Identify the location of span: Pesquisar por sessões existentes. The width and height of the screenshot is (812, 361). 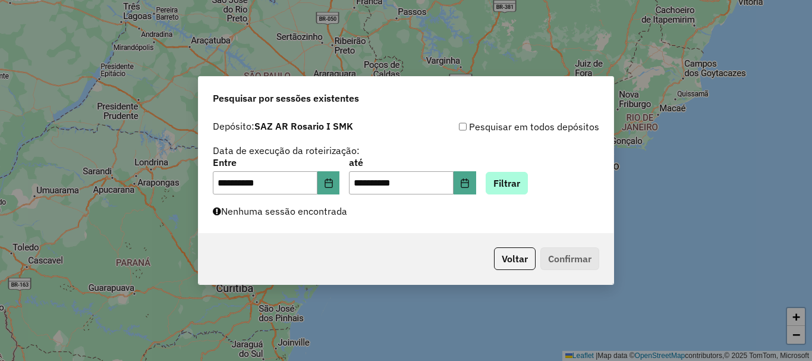
(286, 98).